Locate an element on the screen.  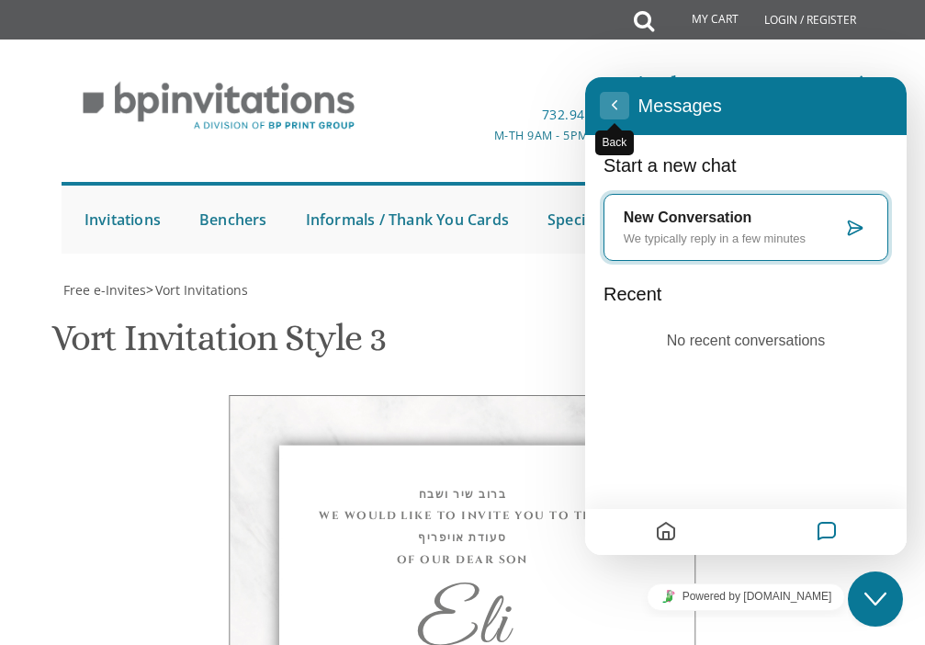
a: Free e-Invites is located at coordinates (104, 289).